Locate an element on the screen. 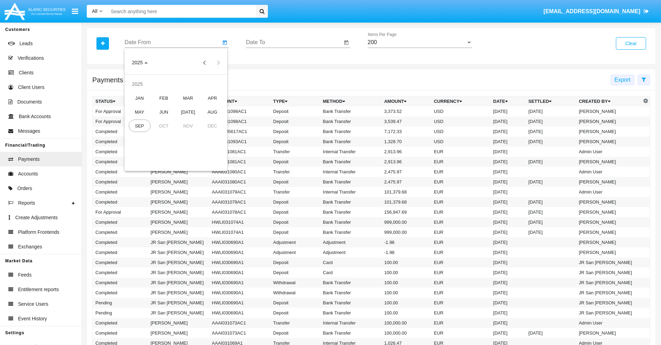 The height and width of the screenshot is (345, 661). div: AUG is located at coordinates (212, 112).